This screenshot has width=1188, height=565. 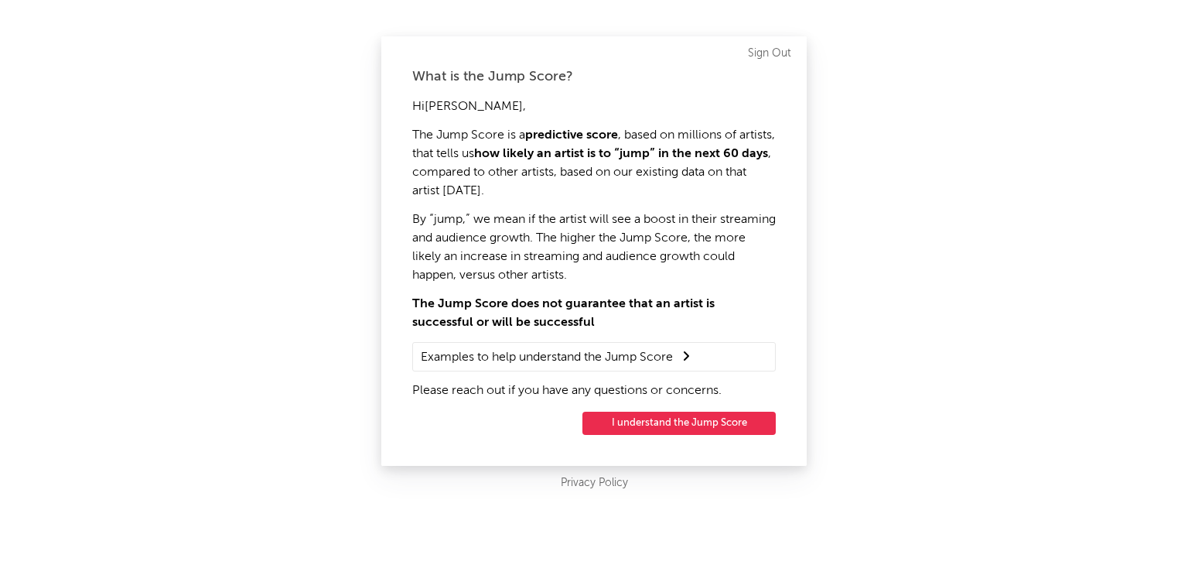 What do you see at coordinates (594, 391) in the screenshot?
I see `p: Please reach out if you have any questions or concerns.` at bounding box center [594, 391].